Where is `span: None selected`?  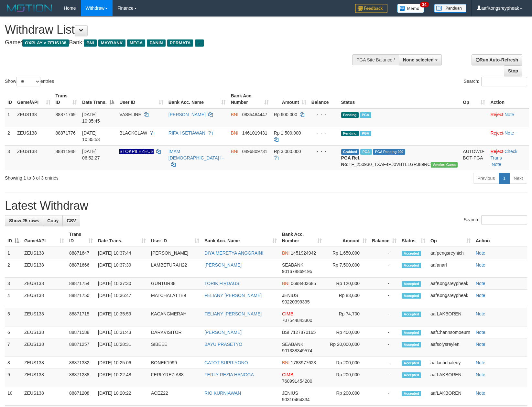
span: None selected is located at coordinates (418, 60).